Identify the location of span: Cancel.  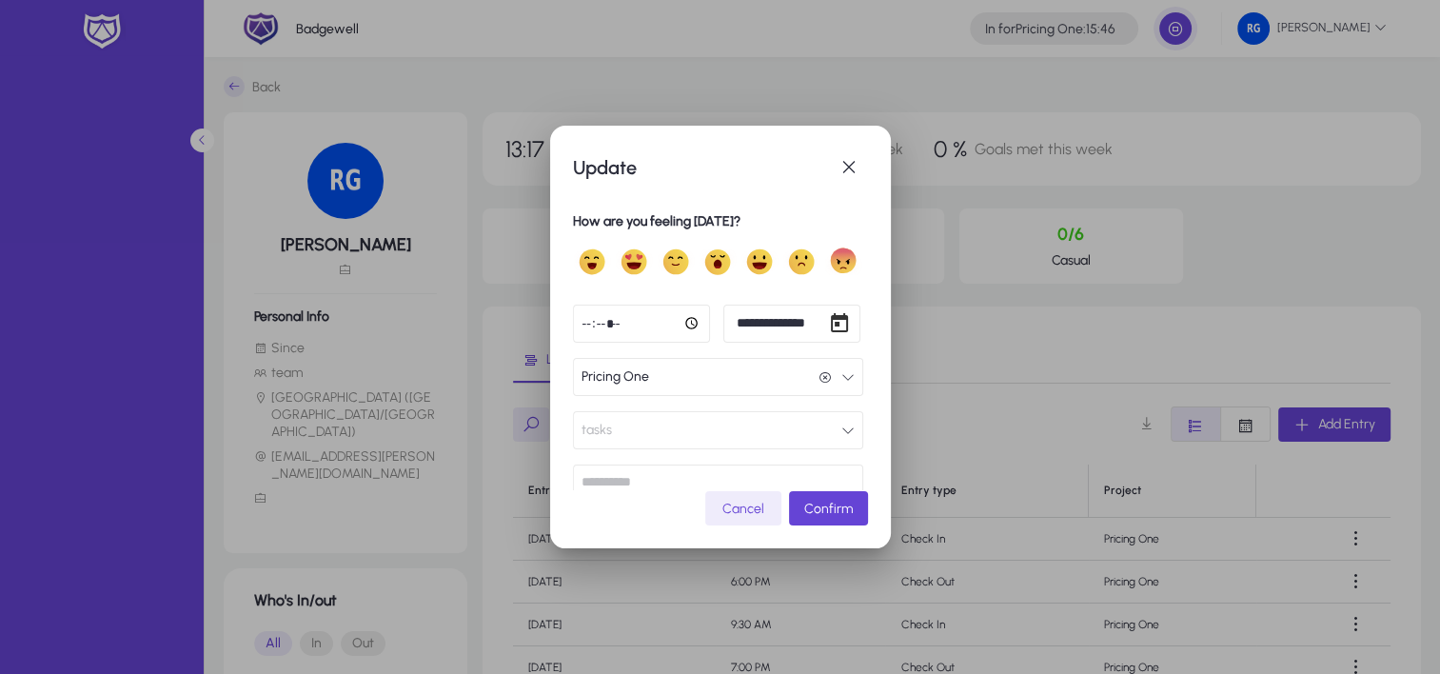
(744, 508).